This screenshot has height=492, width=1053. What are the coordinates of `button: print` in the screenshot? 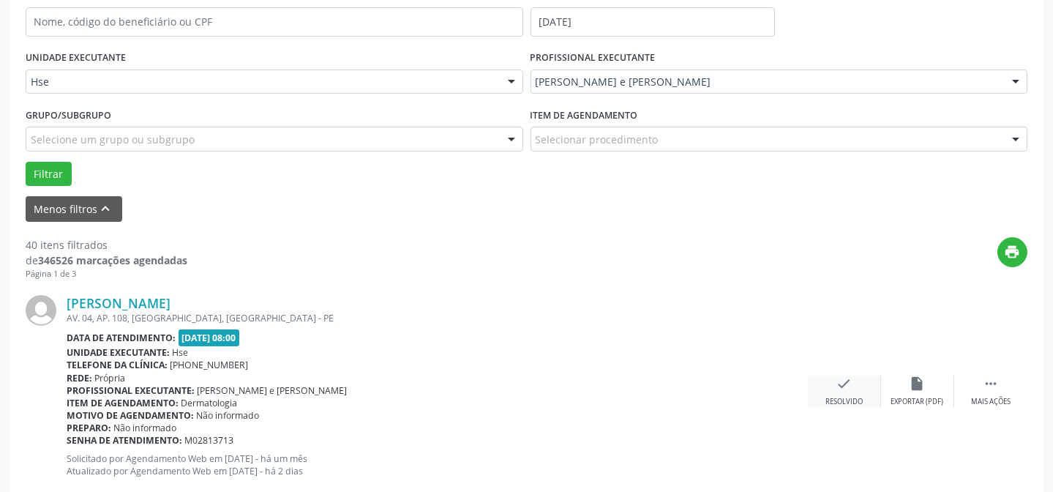 It's located at (1012, 252).